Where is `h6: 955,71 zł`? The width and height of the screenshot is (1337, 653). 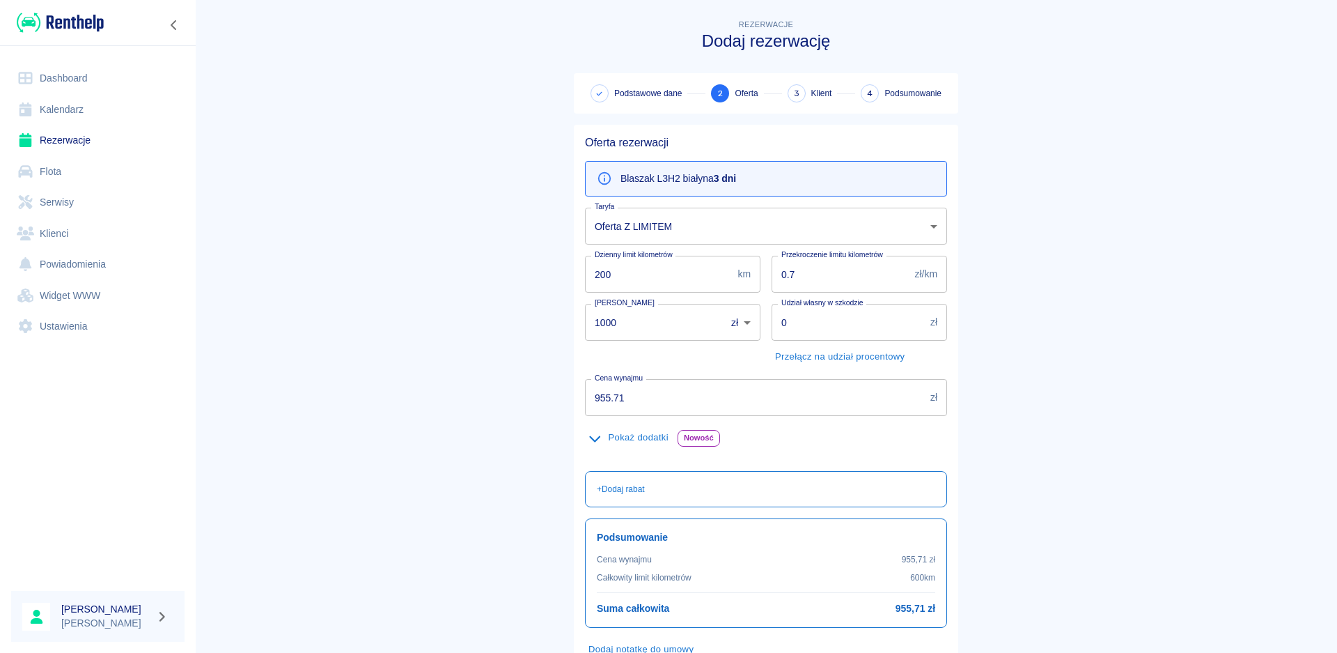 h6: 955,71 zł is located at coordinates (915, 608).